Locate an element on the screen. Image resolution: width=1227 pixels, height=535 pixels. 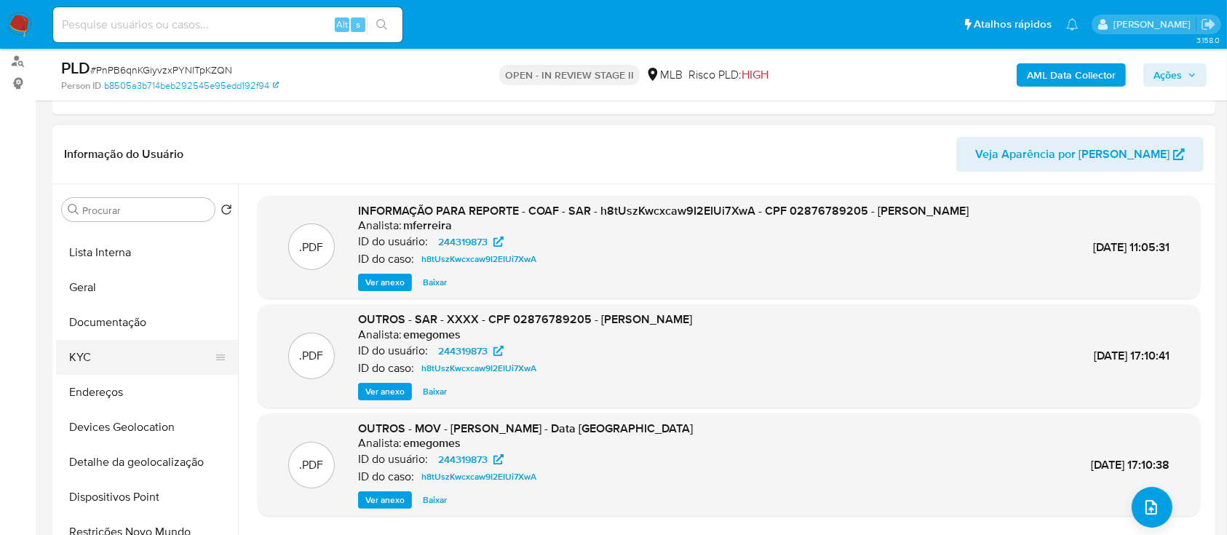
b: AML Data Collector is located at coordinates (1071, 75).